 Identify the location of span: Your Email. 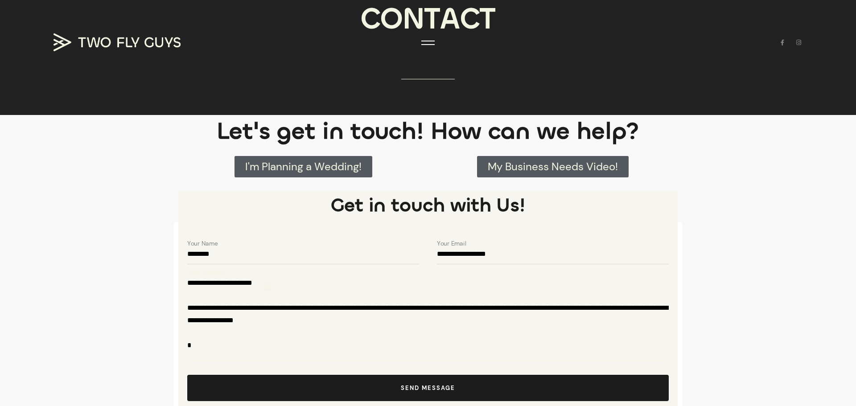
(452, 244).